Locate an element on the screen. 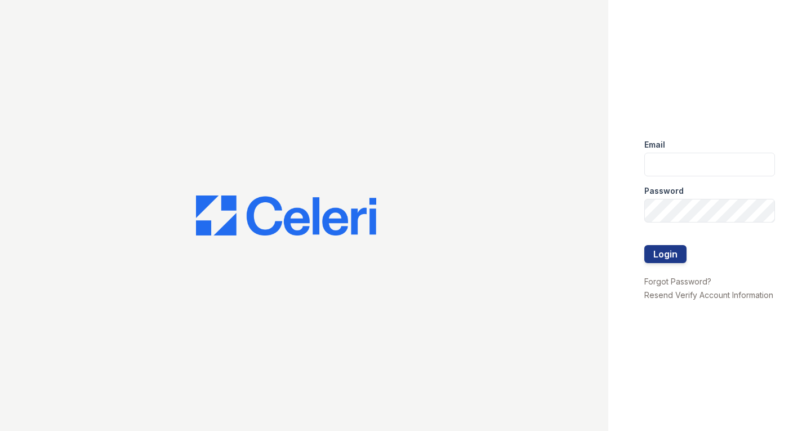  a: Resend Verify Account Information is located at coordinates (709, 295).